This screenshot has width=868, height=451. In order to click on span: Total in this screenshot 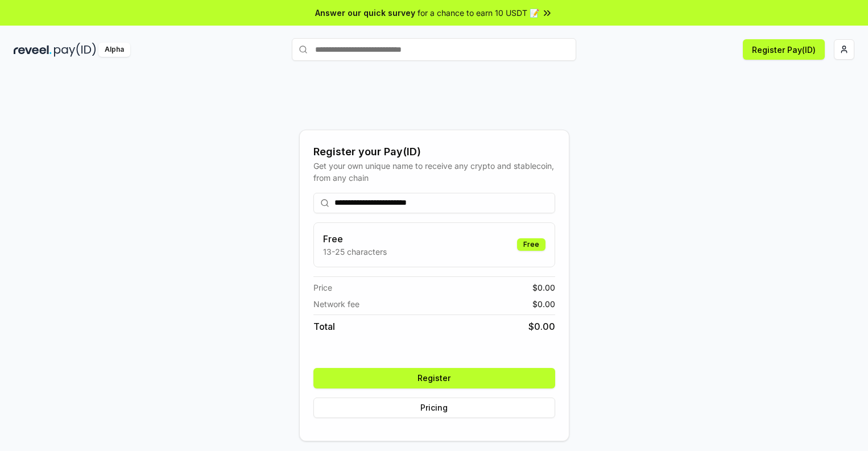, I will do `click(324, 326)`.